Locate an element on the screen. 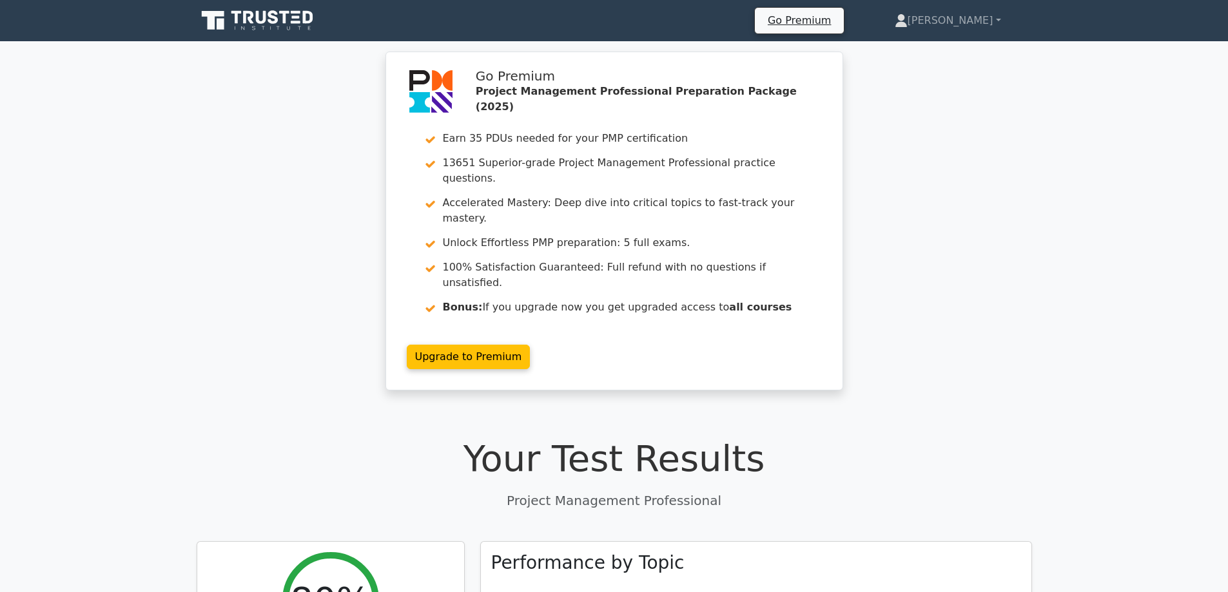  a: Upgrade to Premium is located at coordinates (469, 357).